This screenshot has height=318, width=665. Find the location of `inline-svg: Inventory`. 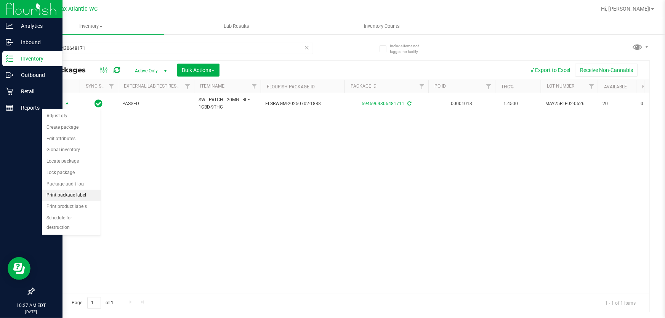

inline-svg: Inventory is located at coordinates (10, 59).